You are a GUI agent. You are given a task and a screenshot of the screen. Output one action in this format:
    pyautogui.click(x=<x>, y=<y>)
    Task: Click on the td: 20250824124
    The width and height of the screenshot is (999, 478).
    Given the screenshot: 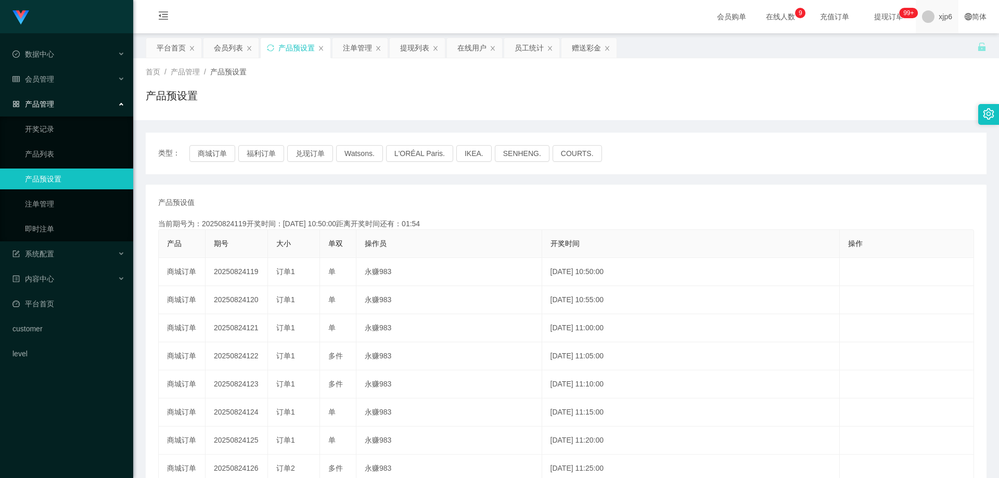 What is the action you would take?
    pyautogui.click(x=237, y=413)
    